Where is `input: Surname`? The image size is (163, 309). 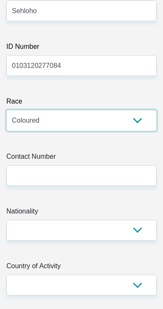 input: Surname is located at coordinates (82, 11).